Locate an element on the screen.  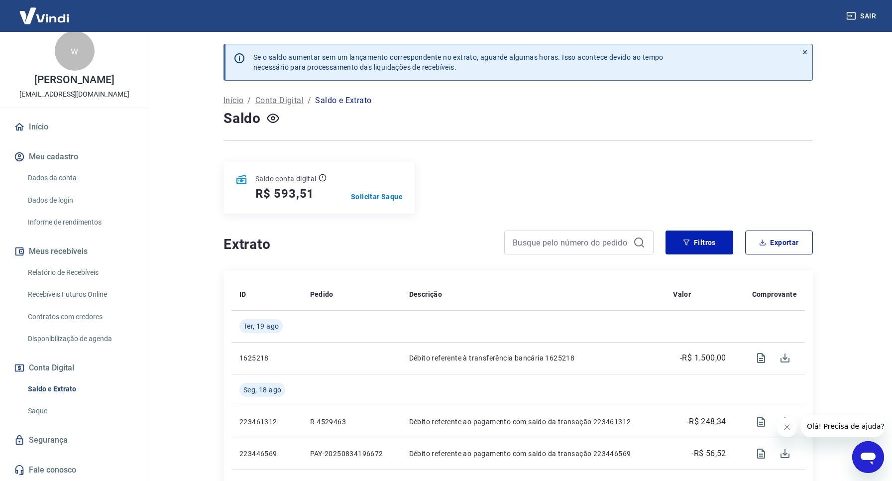
h4: Extrato is located at coordinates (358, 244).